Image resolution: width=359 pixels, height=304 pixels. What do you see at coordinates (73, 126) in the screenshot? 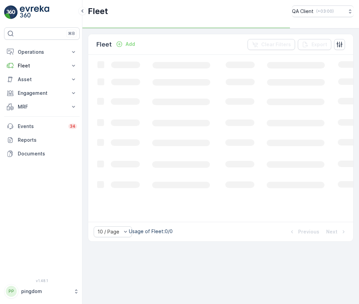
I see `p: 34` at bounding box center [73, 126].